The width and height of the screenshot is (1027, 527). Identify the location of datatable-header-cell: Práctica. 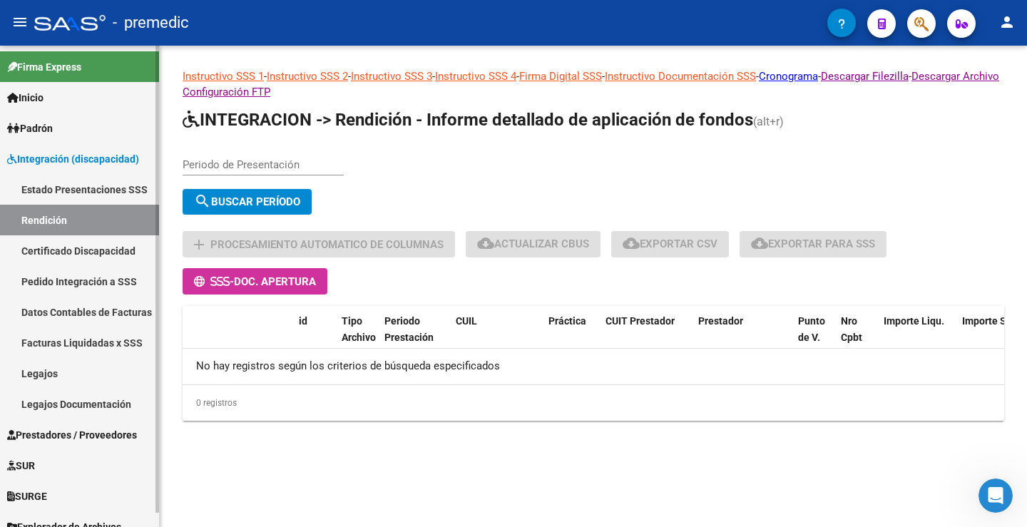
(571, 337).